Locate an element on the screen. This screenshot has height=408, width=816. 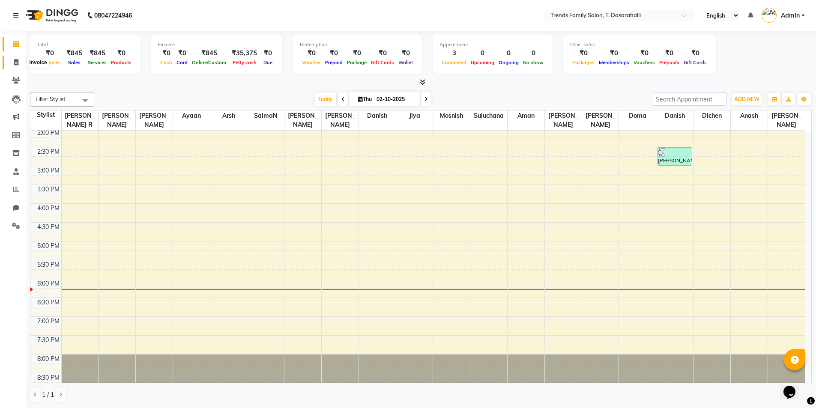
span: Prepaid is located at coordinates (334, 63).